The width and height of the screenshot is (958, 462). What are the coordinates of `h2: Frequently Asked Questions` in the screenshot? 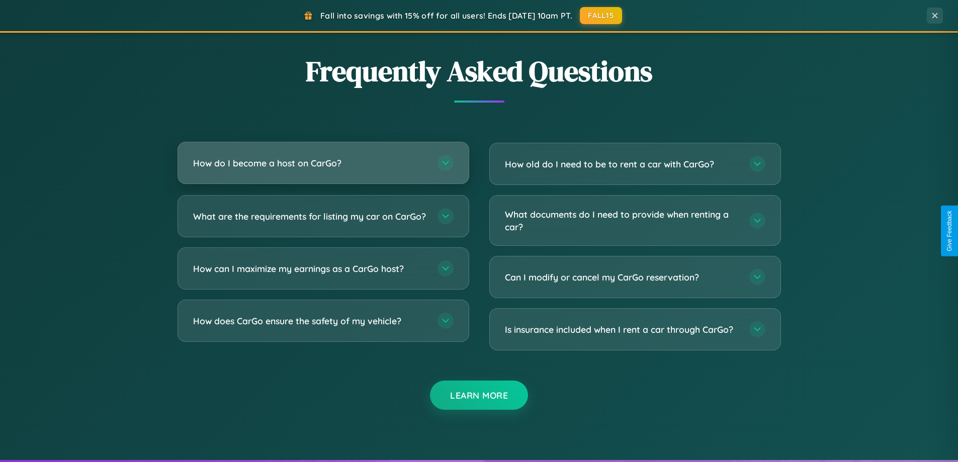 It's located at (479, 71).